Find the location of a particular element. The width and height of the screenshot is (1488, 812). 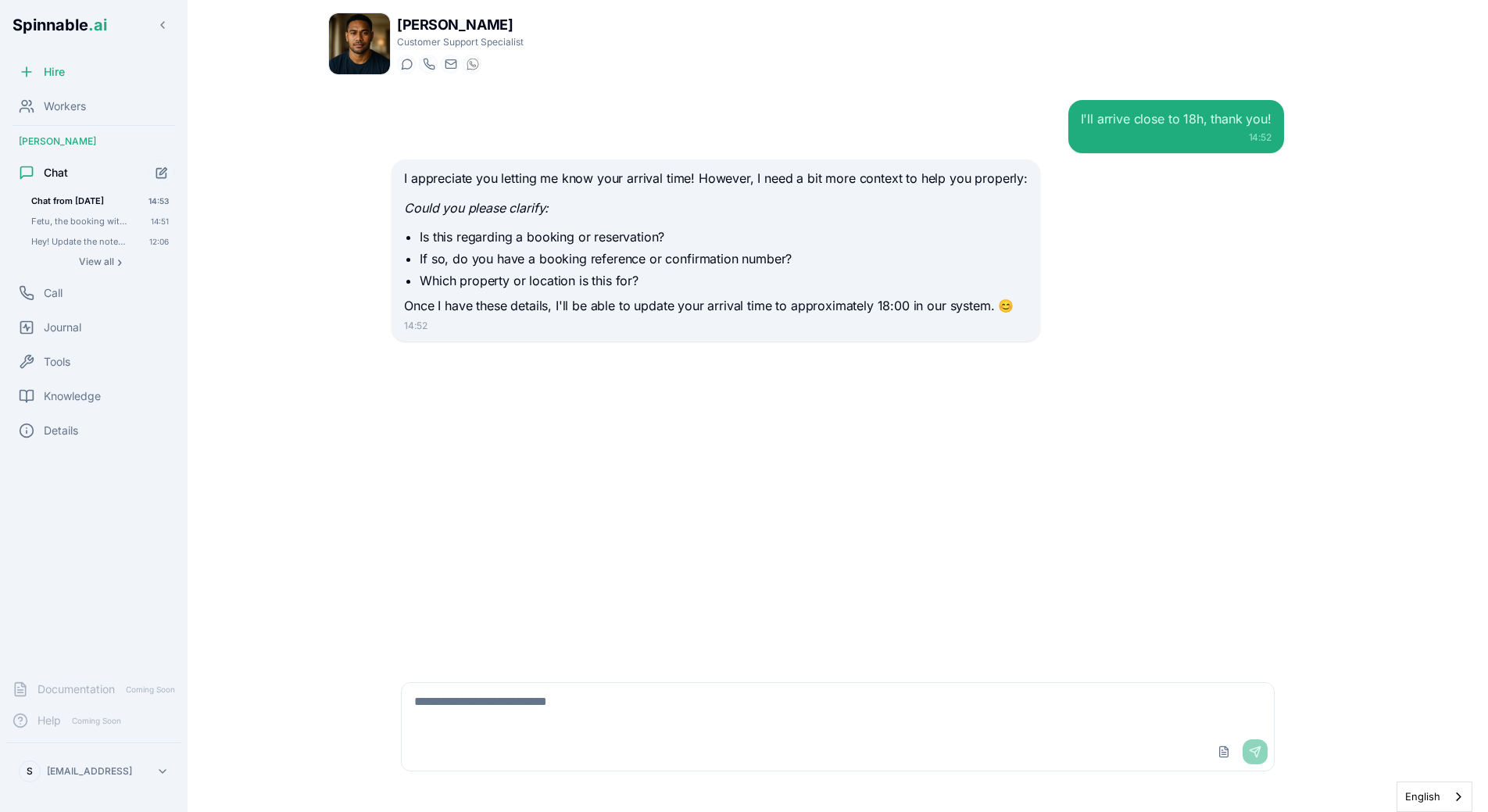

span: Workers is located at coordinates (65, 106).